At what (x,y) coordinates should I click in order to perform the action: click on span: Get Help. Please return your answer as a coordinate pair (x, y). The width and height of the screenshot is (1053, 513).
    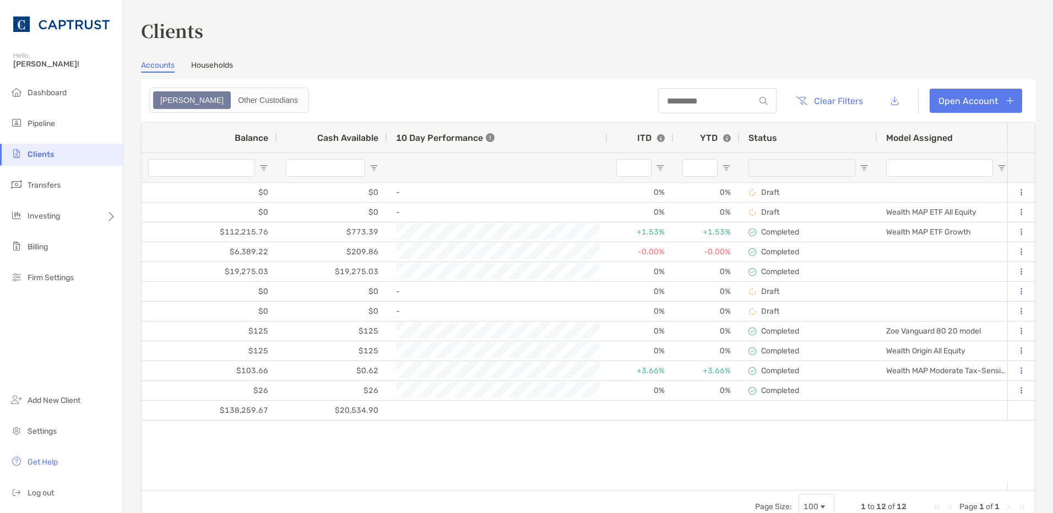
    Looking at the image, I should click on (42, 462).